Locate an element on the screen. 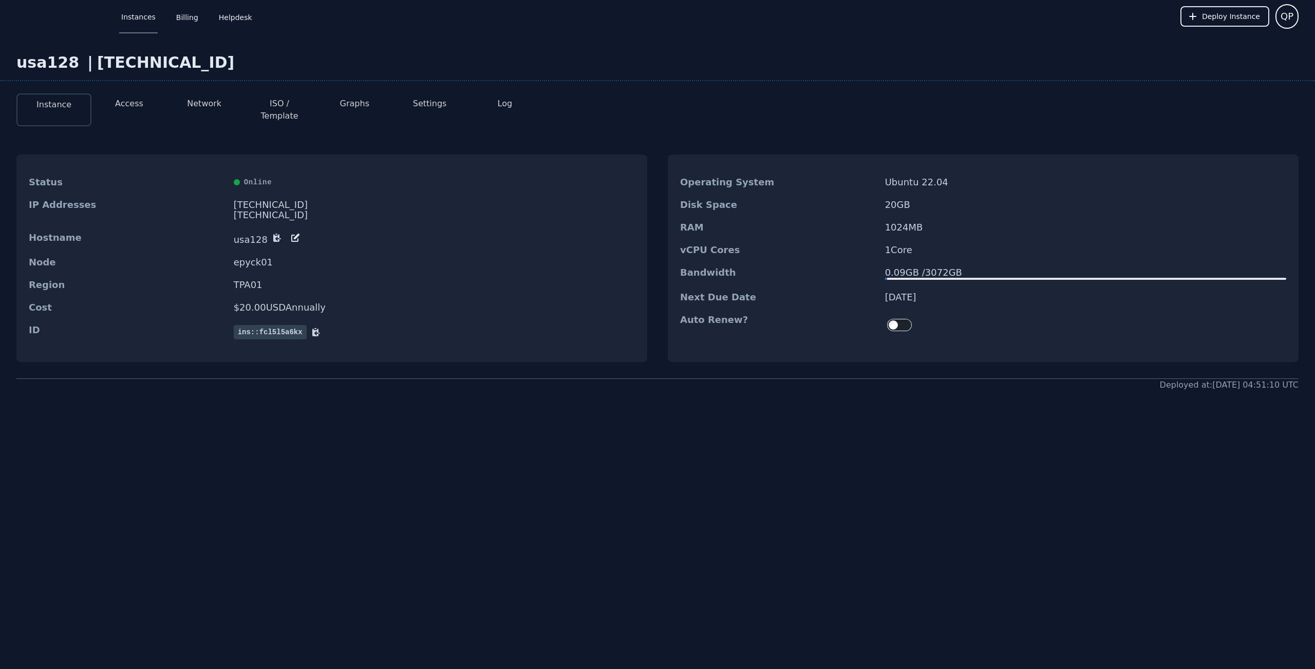 Image resolution: width=1315 pixels, height=669 pixels. dt: ID is located at coordinates (127, 332).